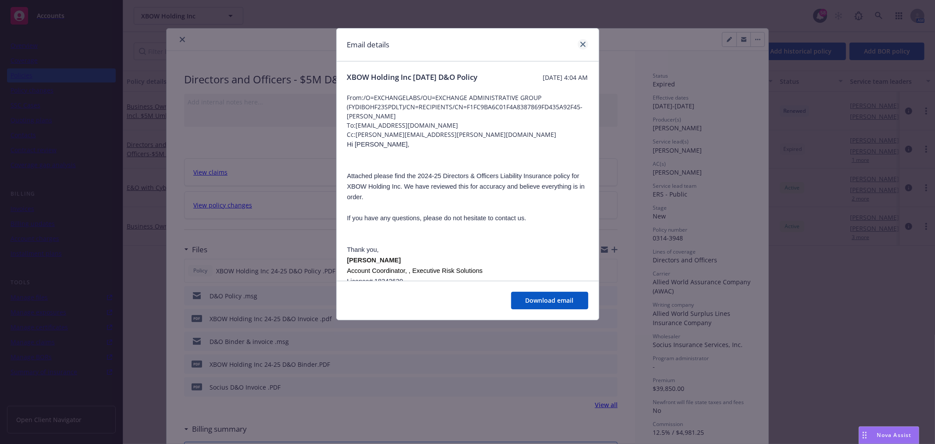 The width and height of the screenshot is (935, 444). I want to click on span: Nova Assist, so click(895, 435).